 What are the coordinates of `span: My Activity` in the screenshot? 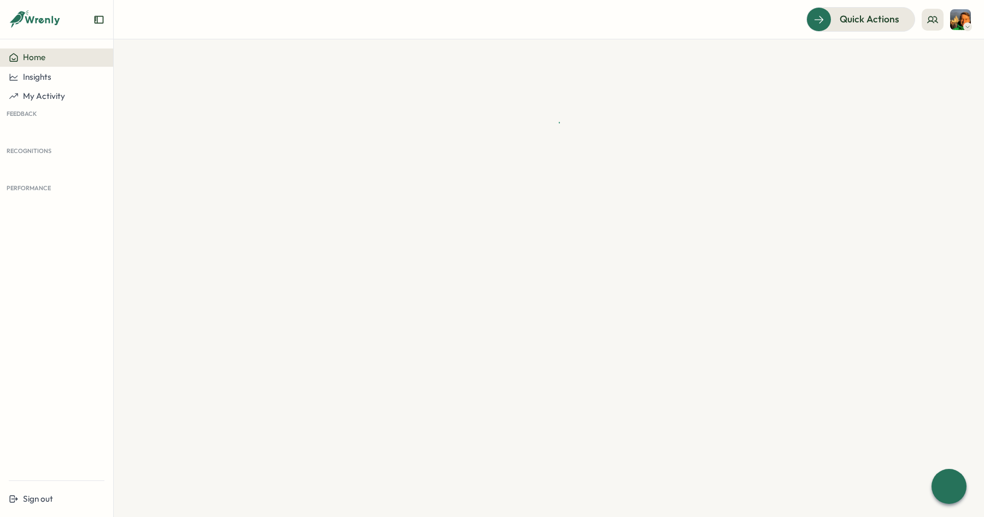 It's located at (44, 96).